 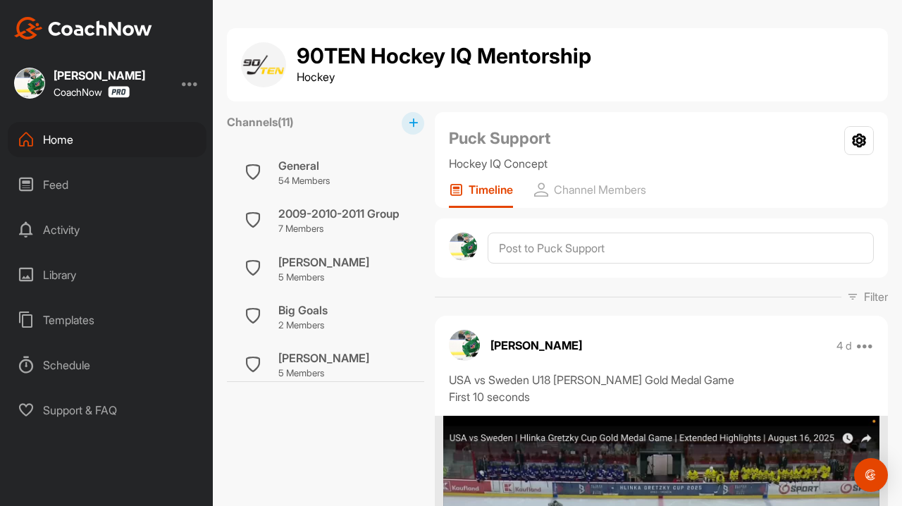 What do you see at coordinates (600, 190) in the screenshot?
I see `p: Channel Members` at bounding box center [600, 190].